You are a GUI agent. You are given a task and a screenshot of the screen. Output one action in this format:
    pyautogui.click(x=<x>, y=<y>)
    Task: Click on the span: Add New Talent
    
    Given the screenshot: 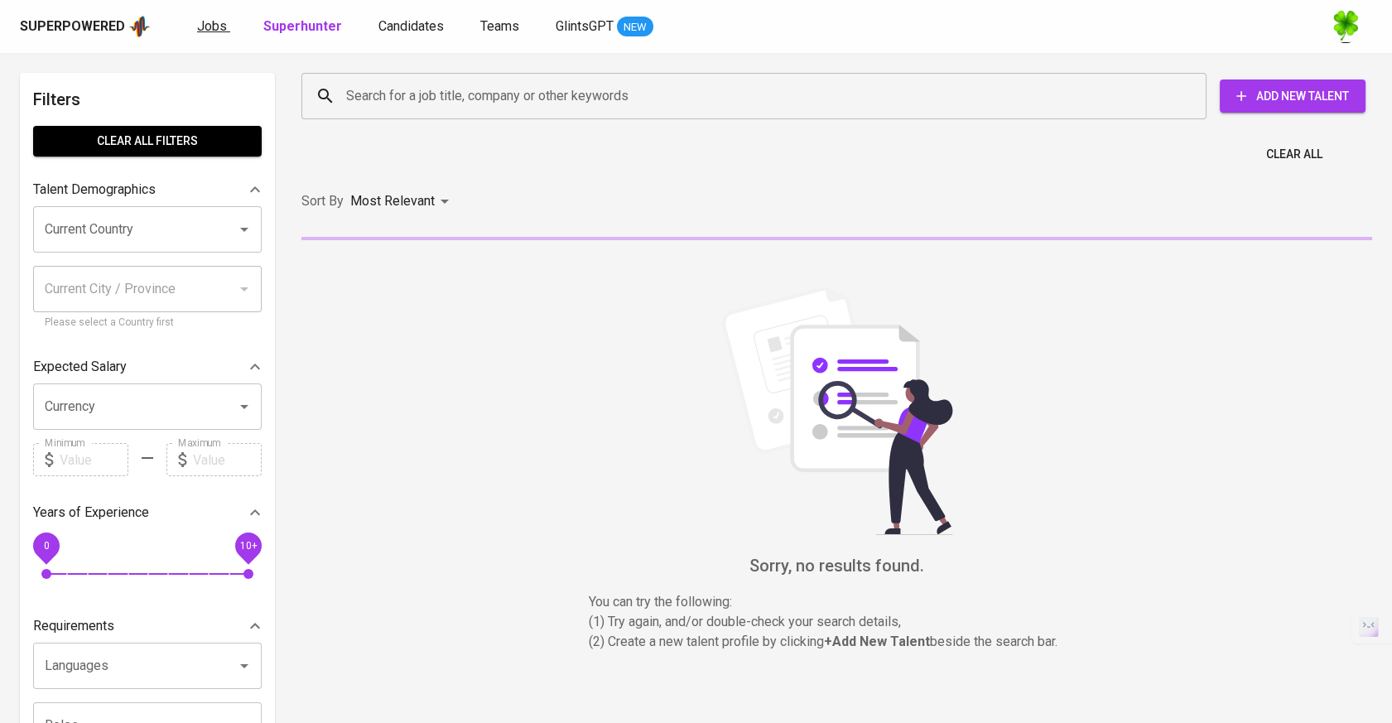 What is the action you would take?
    pyautogui.click(x=1293, y=96)
    